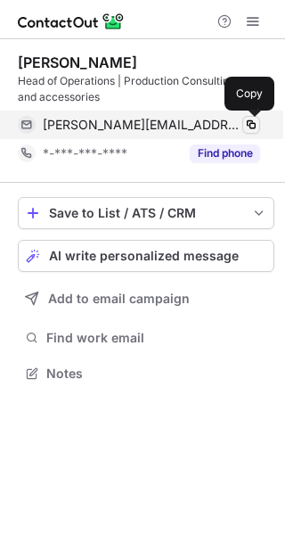 This screenshot has height=535, width=285. What do you see at coordinates (146, 213) in the screenshot?
I see `button: save-profile-one-click` at bounding box center [146, 213].